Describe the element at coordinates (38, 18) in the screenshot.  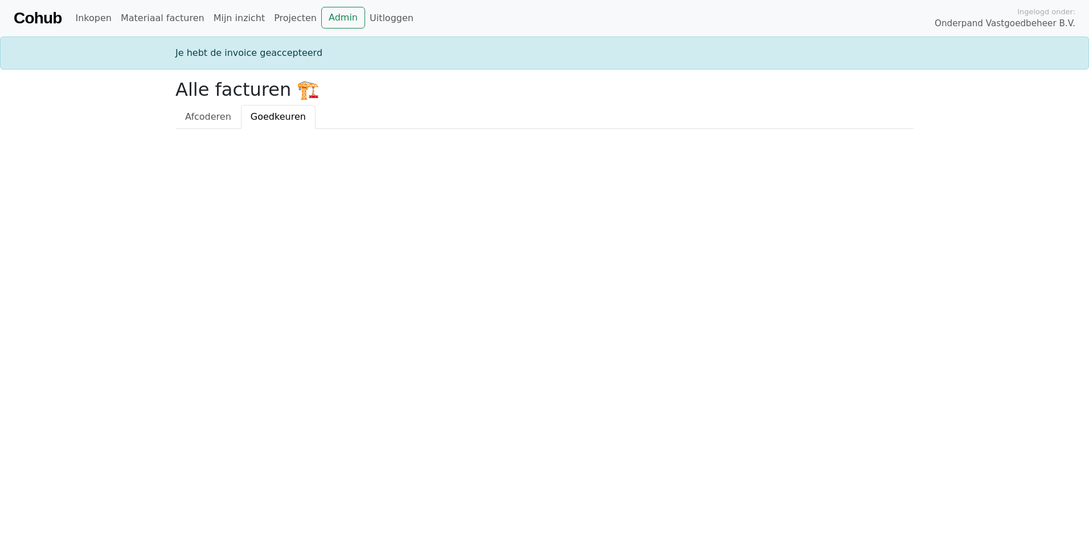
I see `a: Cohub` at that location.